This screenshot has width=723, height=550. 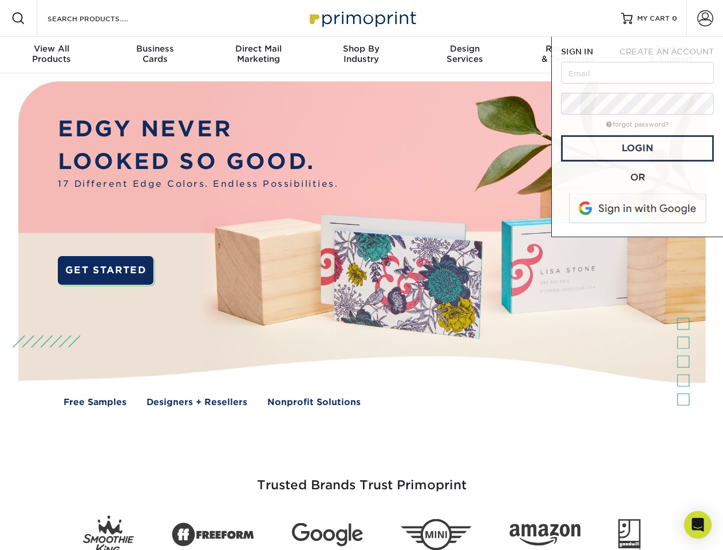 What do you see at coordinates (698, 524) in the screenshot?
I see `div: Open Intercom Messenger` at bounding box center [698, 524].